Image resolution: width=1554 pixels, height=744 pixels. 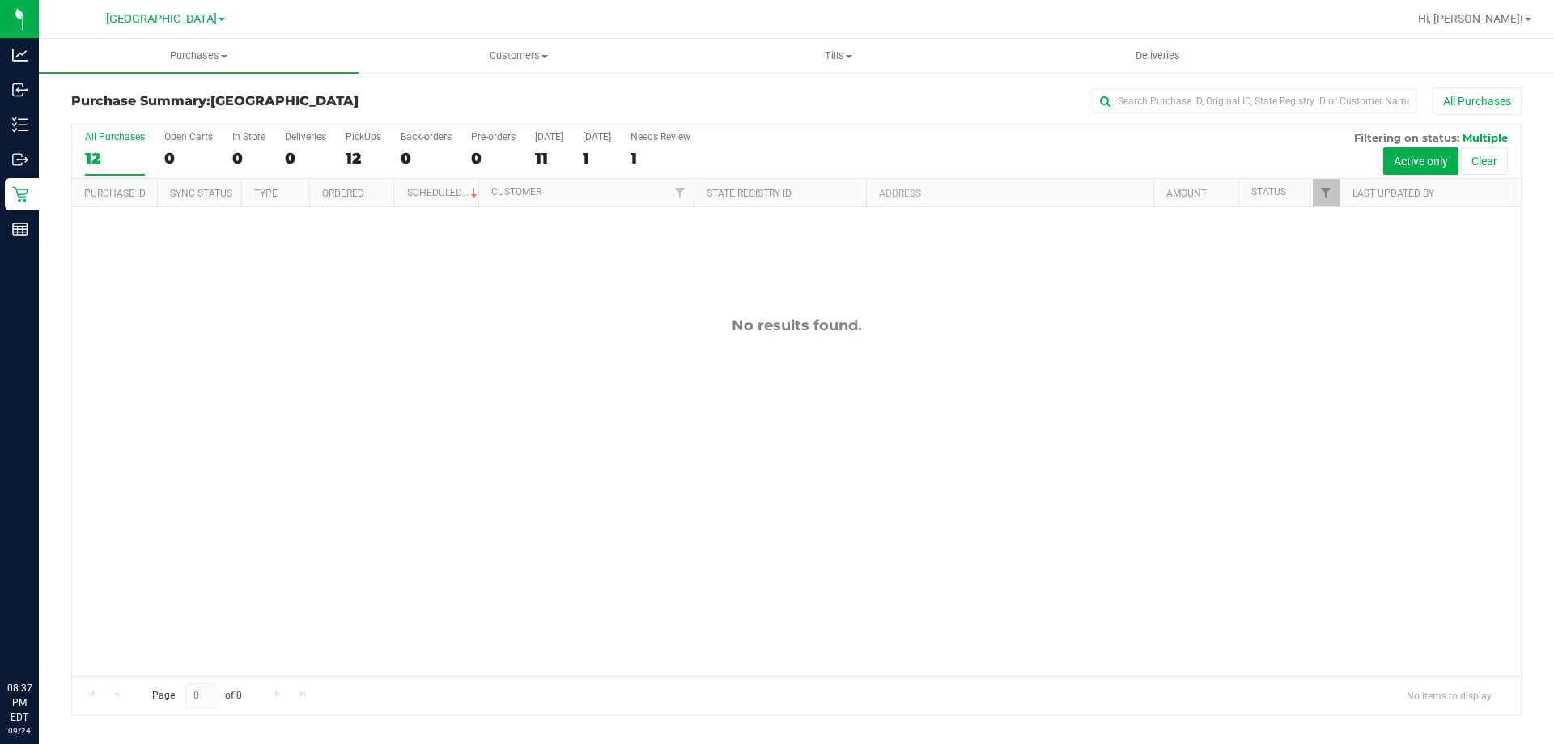 What do you see at coordinates (838, 56) in the screenshot?
I see `a: Tills` at bounding box center [838, 56].